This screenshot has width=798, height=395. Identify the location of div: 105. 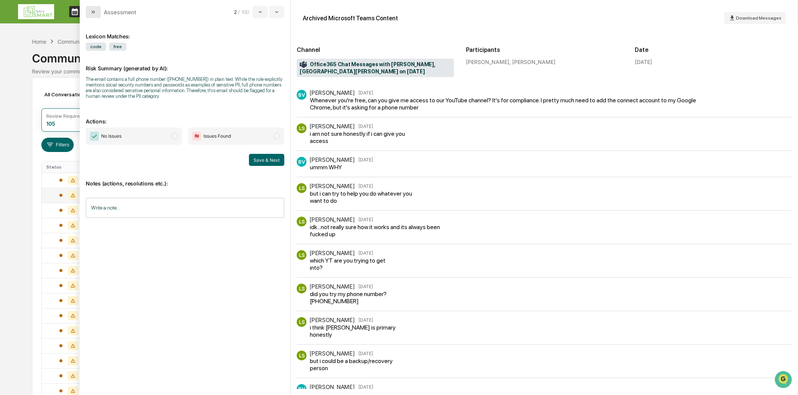
(51, 123).